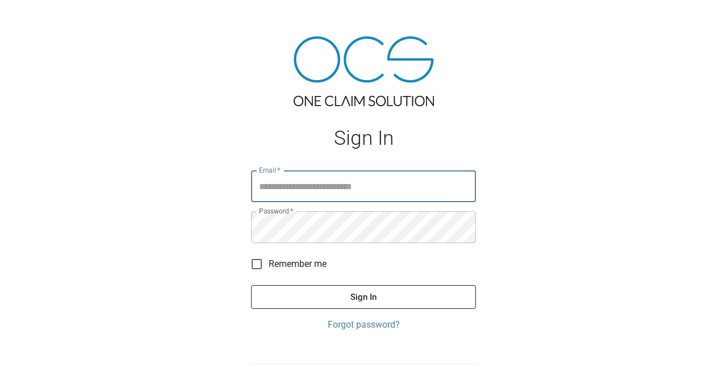 This screenshot has height=368, width=727. I want to click on button: Sign In, so click(364, 297).